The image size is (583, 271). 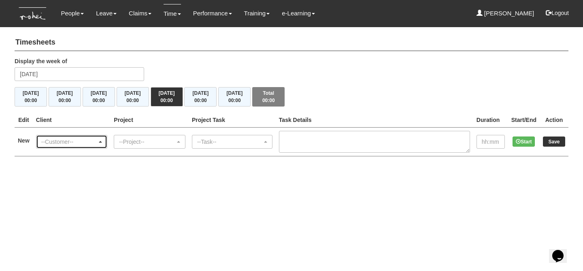 What do you see at coordinates (232, 120) in the screenshot?
I see `th: Project Task` at bounding box center [232, 120].